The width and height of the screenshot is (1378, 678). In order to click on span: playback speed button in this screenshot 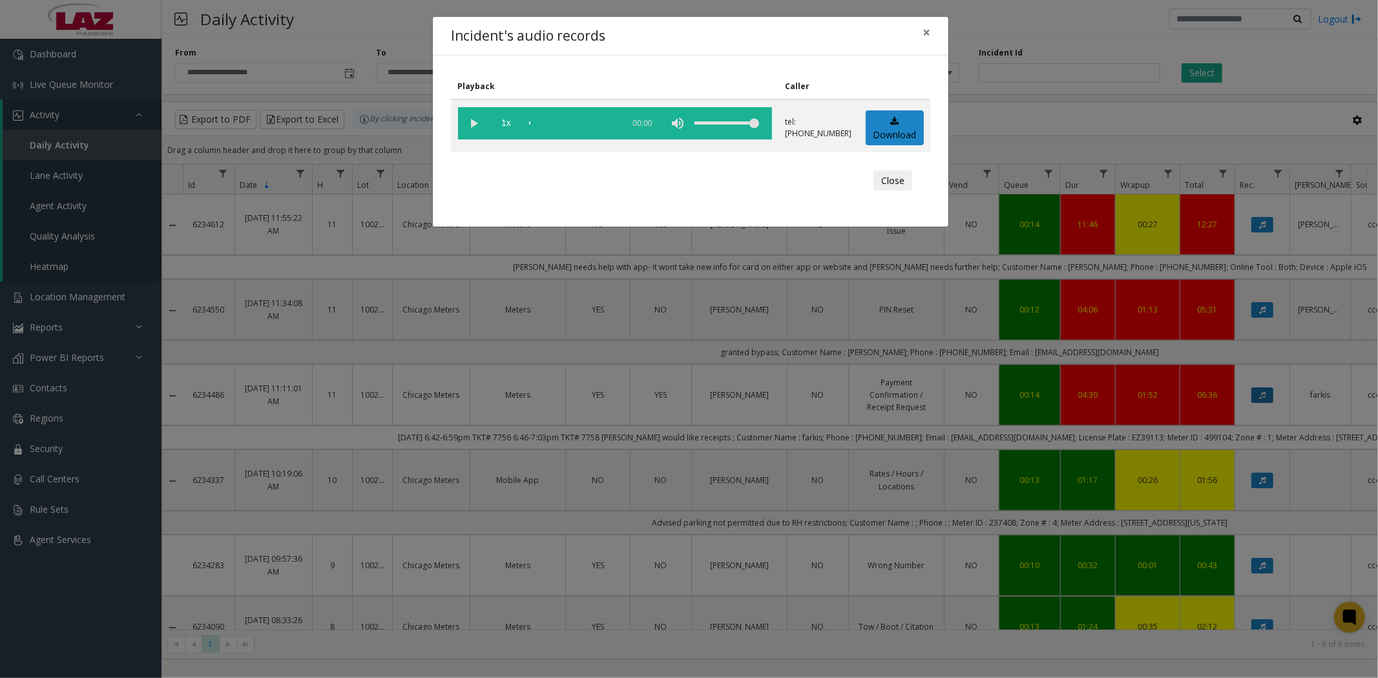, I will do `click(507, 123)`.